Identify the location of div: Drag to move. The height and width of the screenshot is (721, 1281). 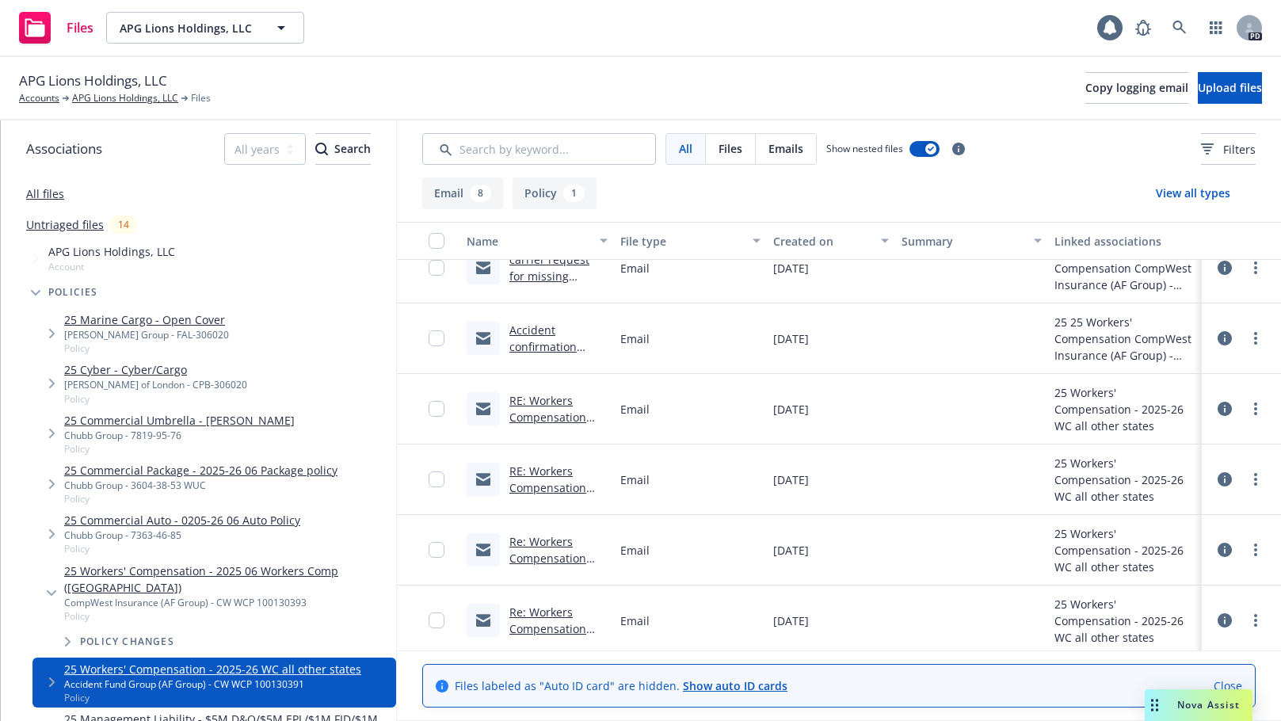
(1154, 705).